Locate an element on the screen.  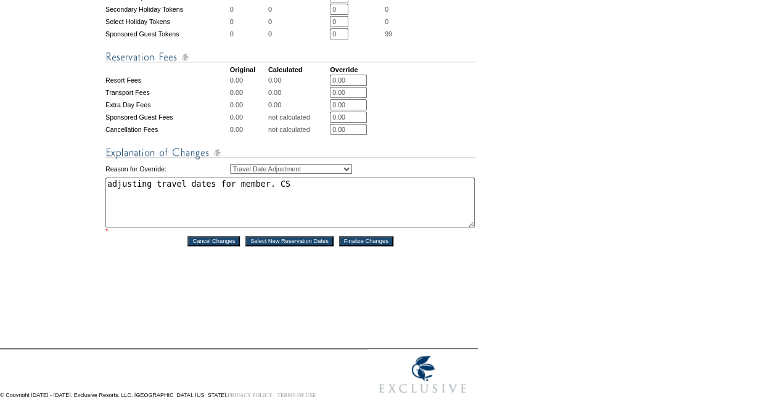
td: Sponsored Guest Fees is located at coordinates (167, 117).